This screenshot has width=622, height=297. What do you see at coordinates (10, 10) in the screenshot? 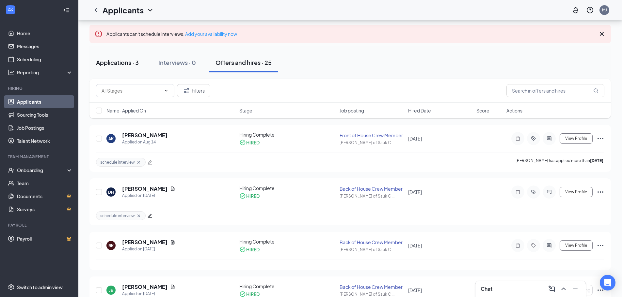
I see `svg: WorkstreamLogo` at bounding box center [10, 10].